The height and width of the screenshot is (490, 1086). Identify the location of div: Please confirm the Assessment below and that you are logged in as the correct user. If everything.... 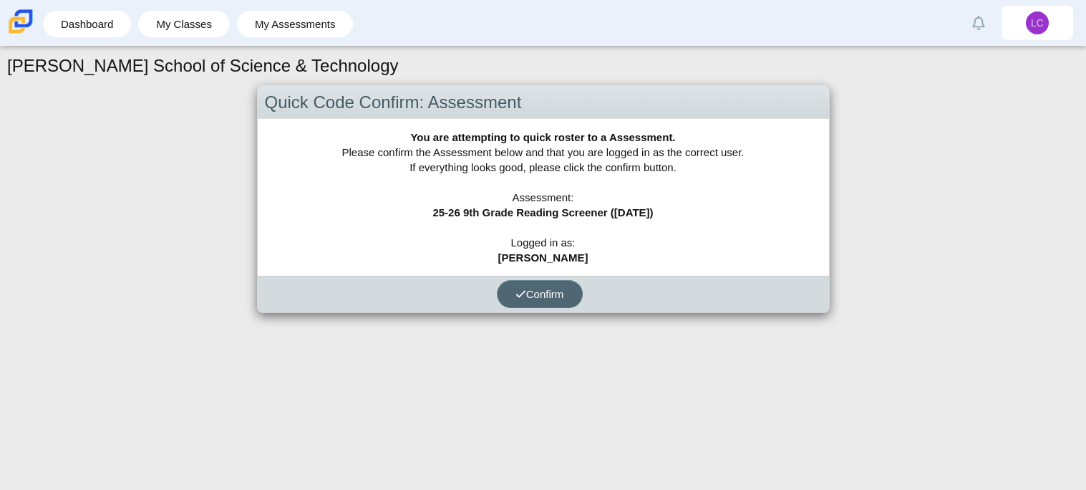
(543, 197).